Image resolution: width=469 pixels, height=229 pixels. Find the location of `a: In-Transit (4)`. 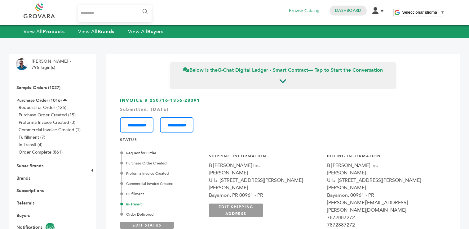

a: In-Transit (4) is located at coordinates (30, 145).